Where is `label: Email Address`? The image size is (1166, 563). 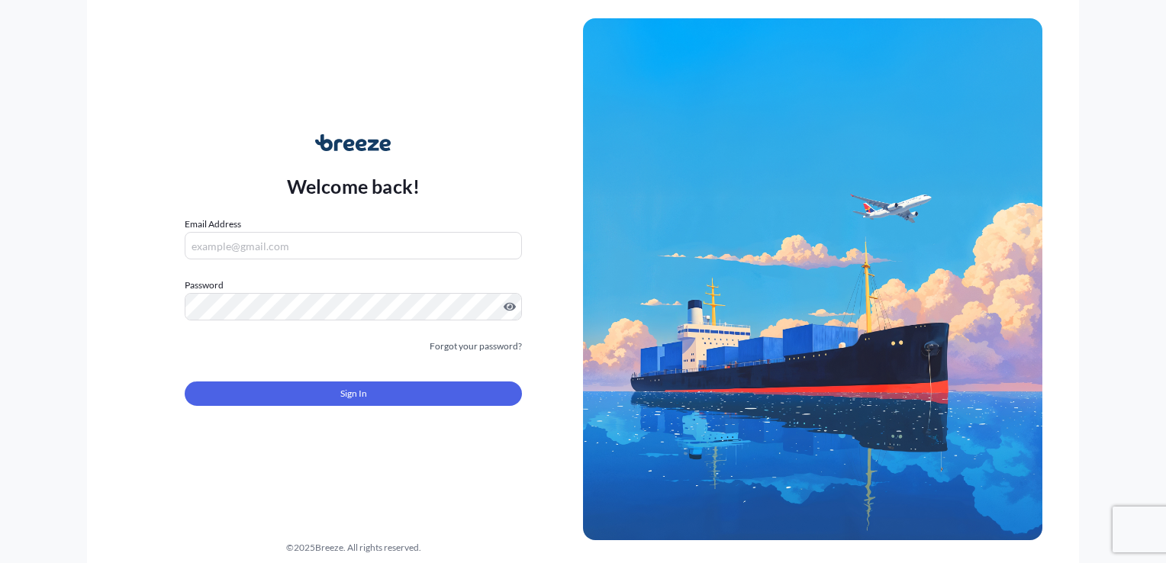 label: Email Address is located at coordinates (213, 224).